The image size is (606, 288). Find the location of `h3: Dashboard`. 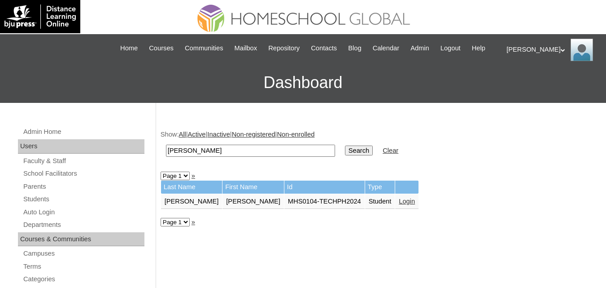

h3: Dashboard is located at coordinates (303, 83).